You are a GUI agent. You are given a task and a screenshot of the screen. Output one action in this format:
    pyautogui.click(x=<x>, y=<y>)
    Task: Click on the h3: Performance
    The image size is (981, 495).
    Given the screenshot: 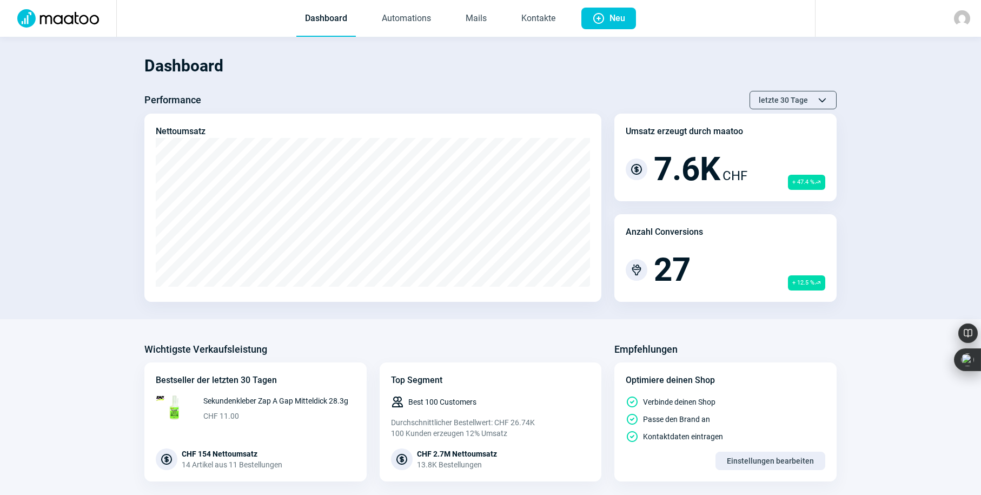 What is the action you would take?
    pyautogui.click(x=173, y=100)
    